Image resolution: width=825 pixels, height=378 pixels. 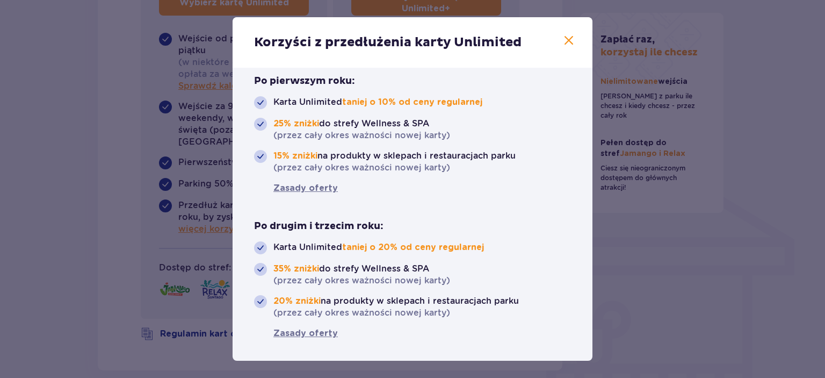 I want to click on strong: 15% zniżki, so click(x=295, y=156).